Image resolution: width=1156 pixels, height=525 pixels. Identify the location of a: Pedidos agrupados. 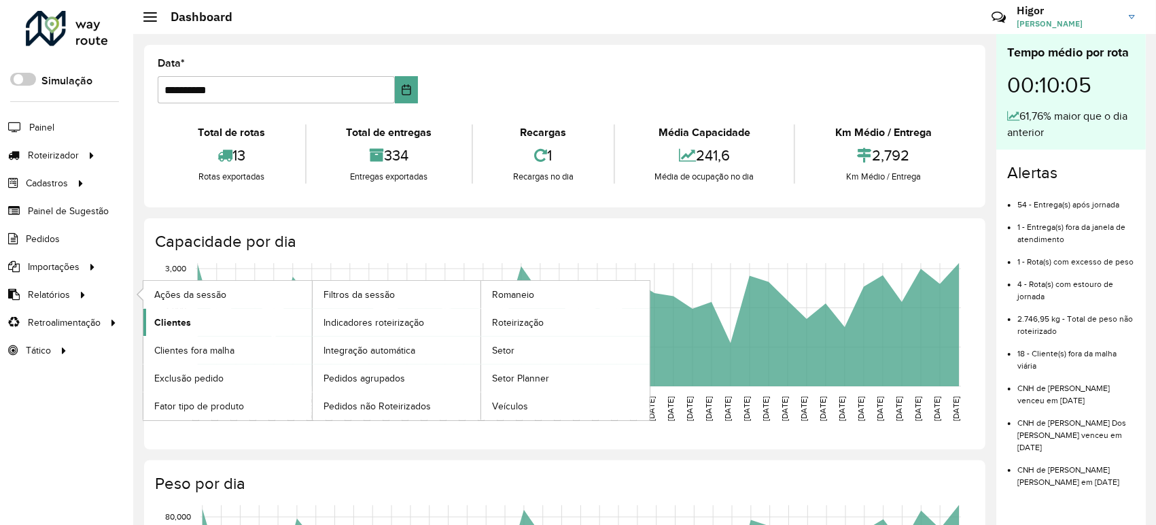
(397, 378).